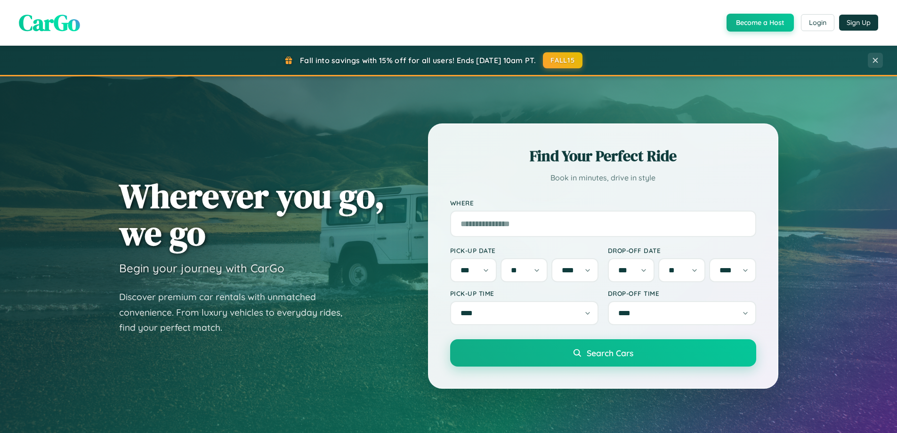  Describe the element at coordinates (610, 353) in the screenshot. I see `span: Search Cars` at that location.